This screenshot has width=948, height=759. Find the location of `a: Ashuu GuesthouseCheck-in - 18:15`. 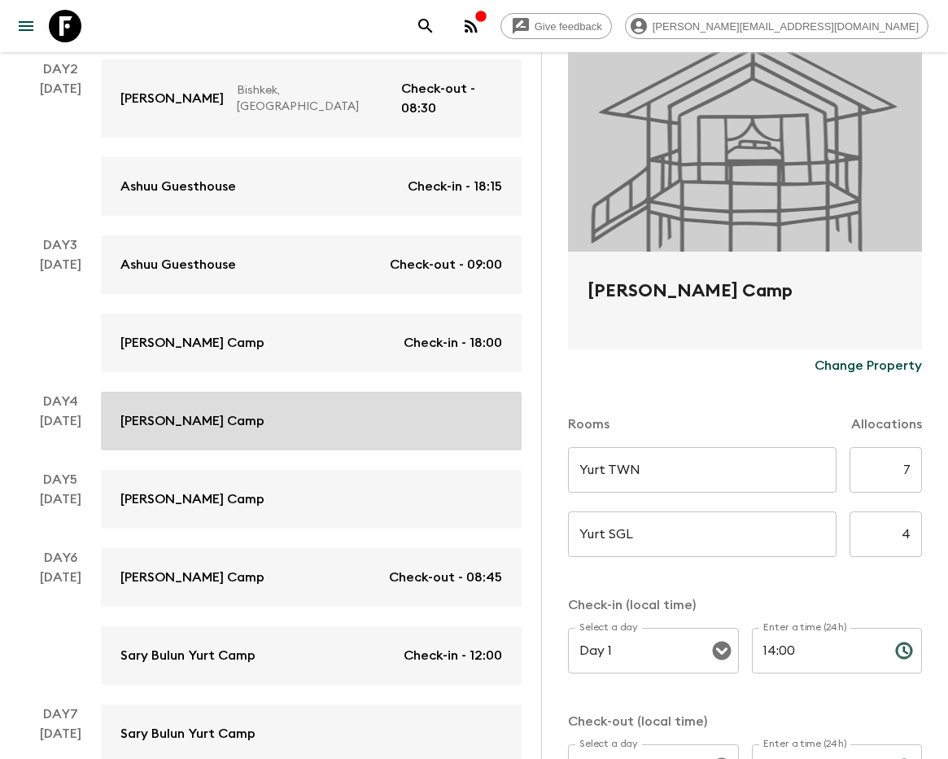

a: Ashuu GuesthouseCheck-in - 18:15 is located at coordinates (311, 186).